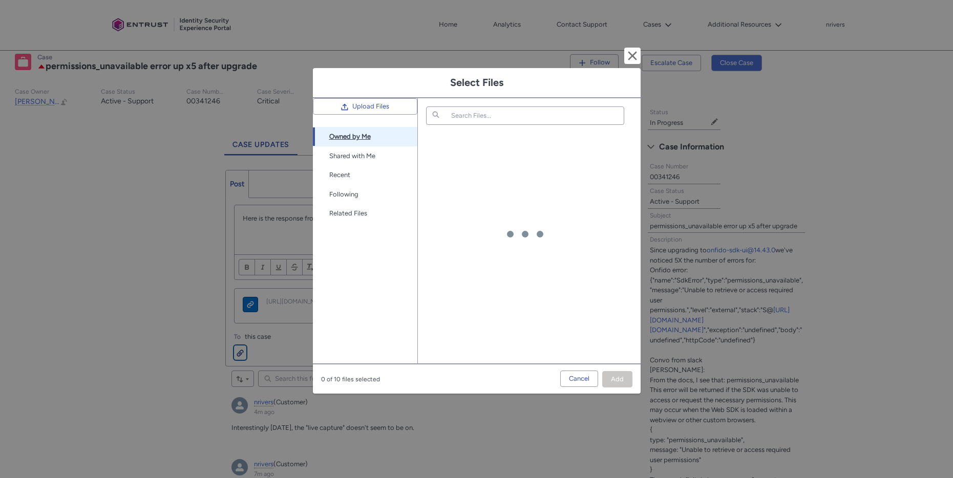 This screenshot has width=953, height=478. What do you see at coordinates (477, 82) in the screenshot?
I see `h1: Select Files` at bounding box center [477, 82].